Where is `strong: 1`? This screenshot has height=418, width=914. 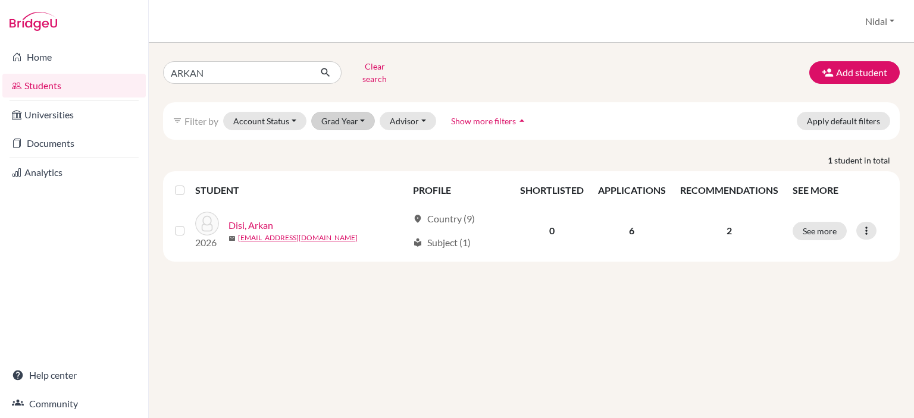 strong: 1 is located at coordinates (831, 160).